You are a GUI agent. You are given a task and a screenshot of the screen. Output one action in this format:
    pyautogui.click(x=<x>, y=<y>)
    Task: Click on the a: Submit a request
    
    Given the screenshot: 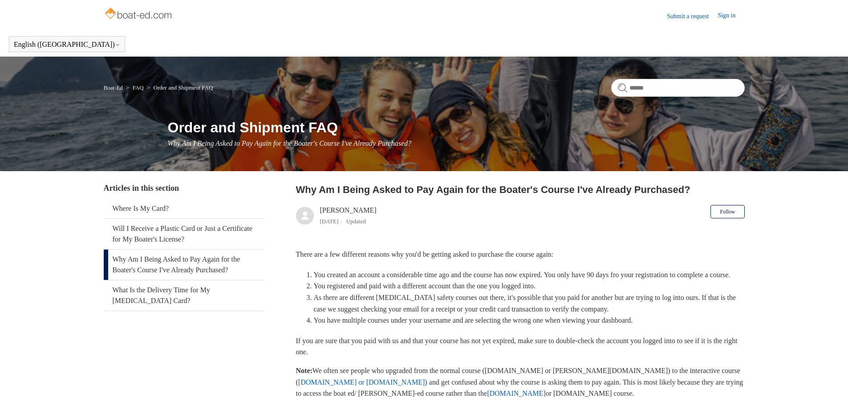 What is the action you would take?
    pyautogui.click(x=693, y=16)
    